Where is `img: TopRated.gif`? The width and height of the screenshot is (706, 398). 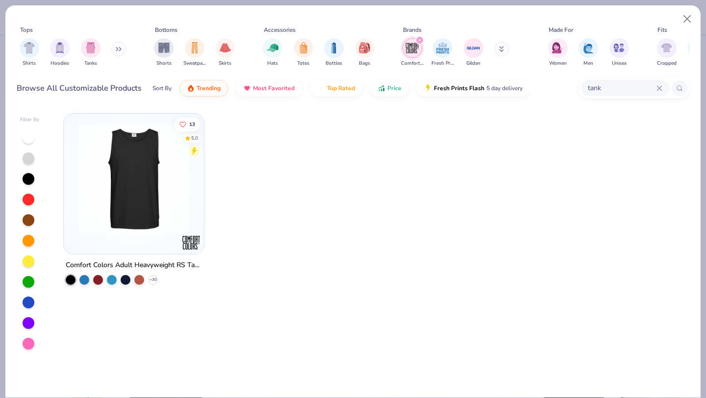 img: TopRated.gif is located at coordinates (321, 88).